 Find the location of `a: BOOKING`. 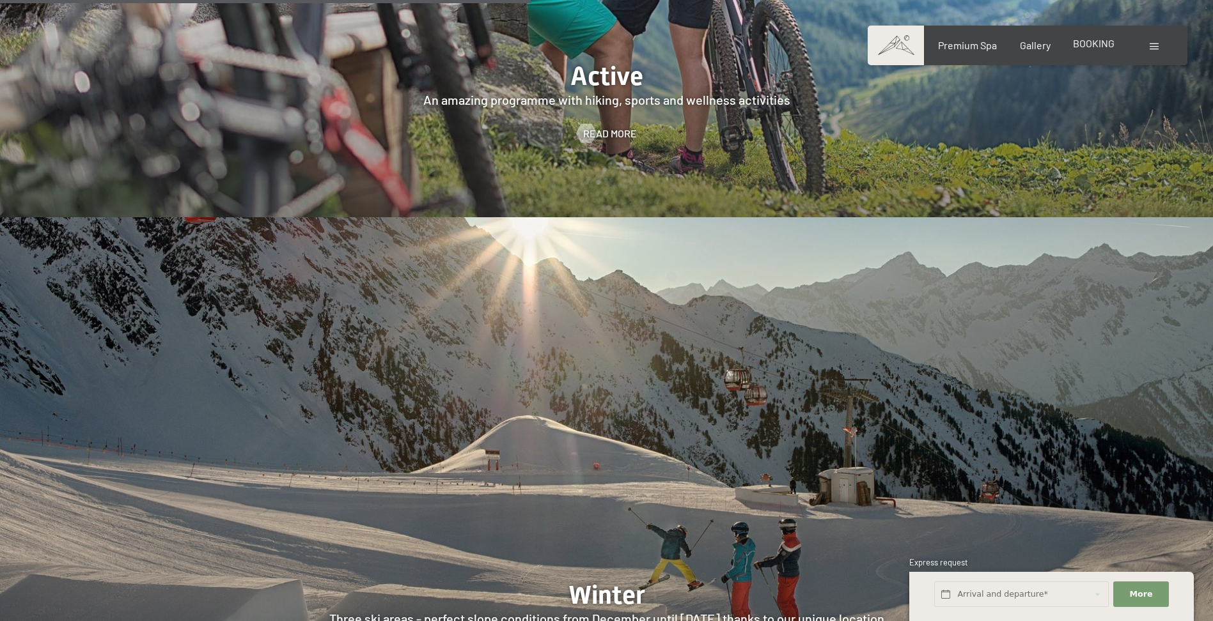

a: BOOKING is located at coordinates (1093, 43).